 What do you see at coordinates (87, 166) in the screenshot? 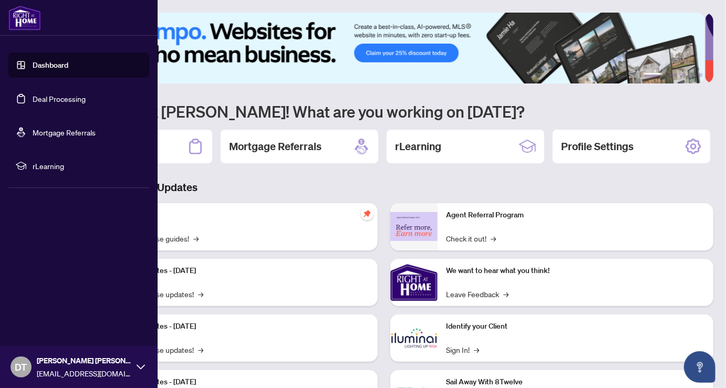
I see `span: rLearning` at bounding box center [87, 166].